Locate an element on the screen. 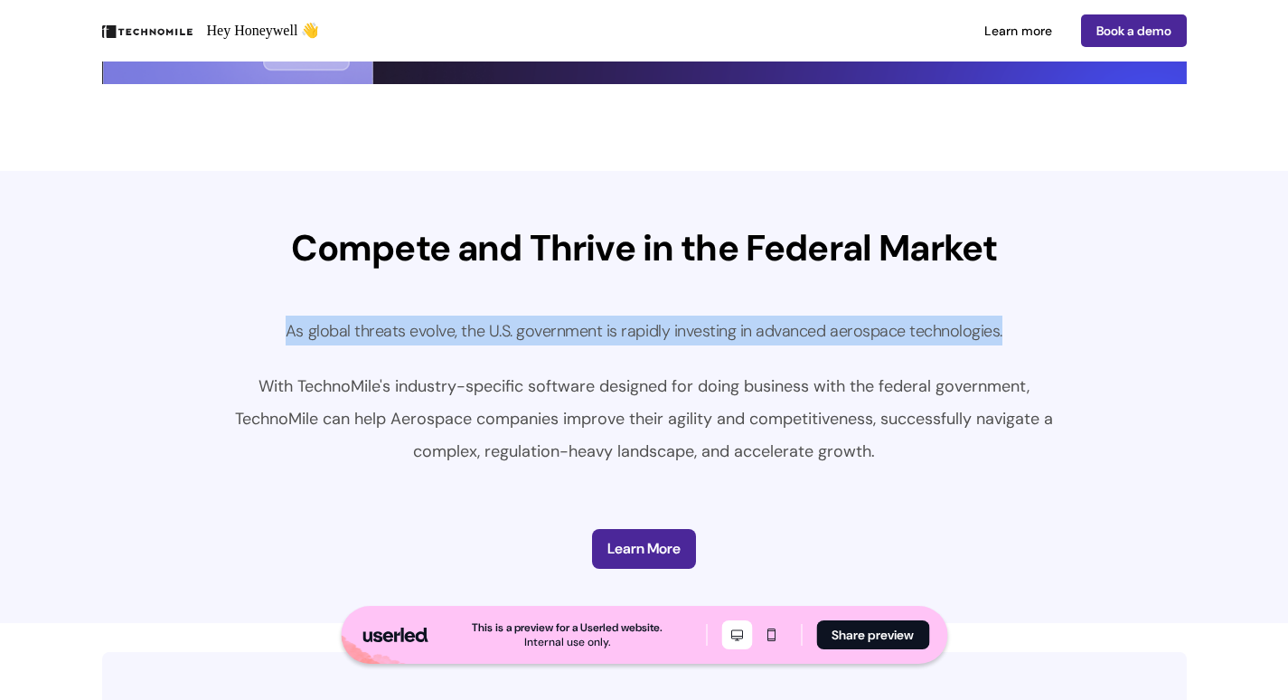  button: Share preview is located at coordinates (873, 635).